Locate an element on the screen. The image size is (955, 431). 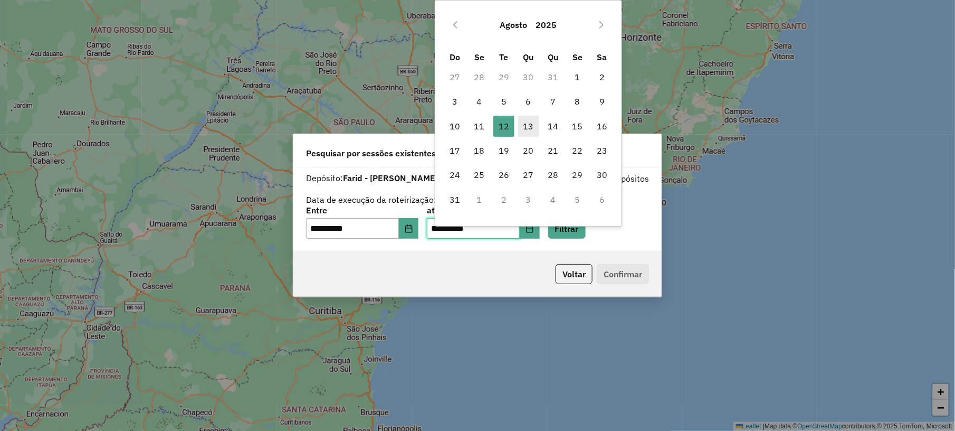
span: 7 is located at coordinates (553, 101).